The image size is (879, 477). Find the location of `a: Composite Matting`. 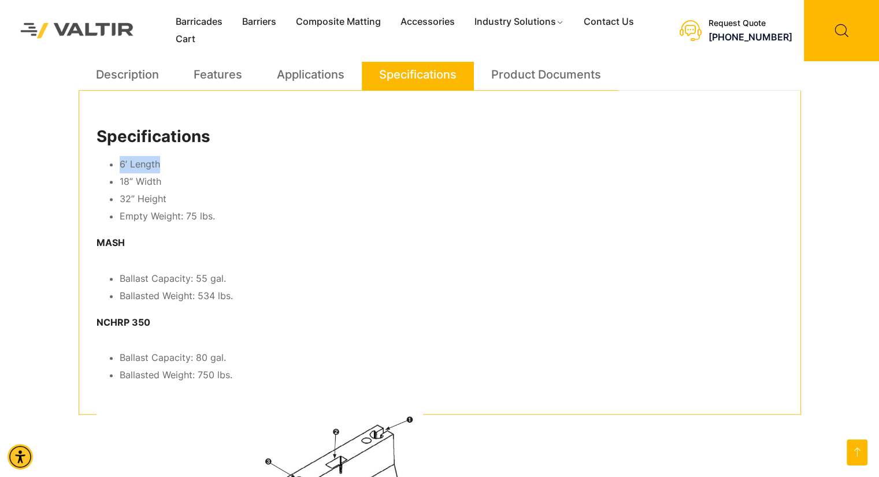

a: Composite Matting is located at coordinates (338, 22).